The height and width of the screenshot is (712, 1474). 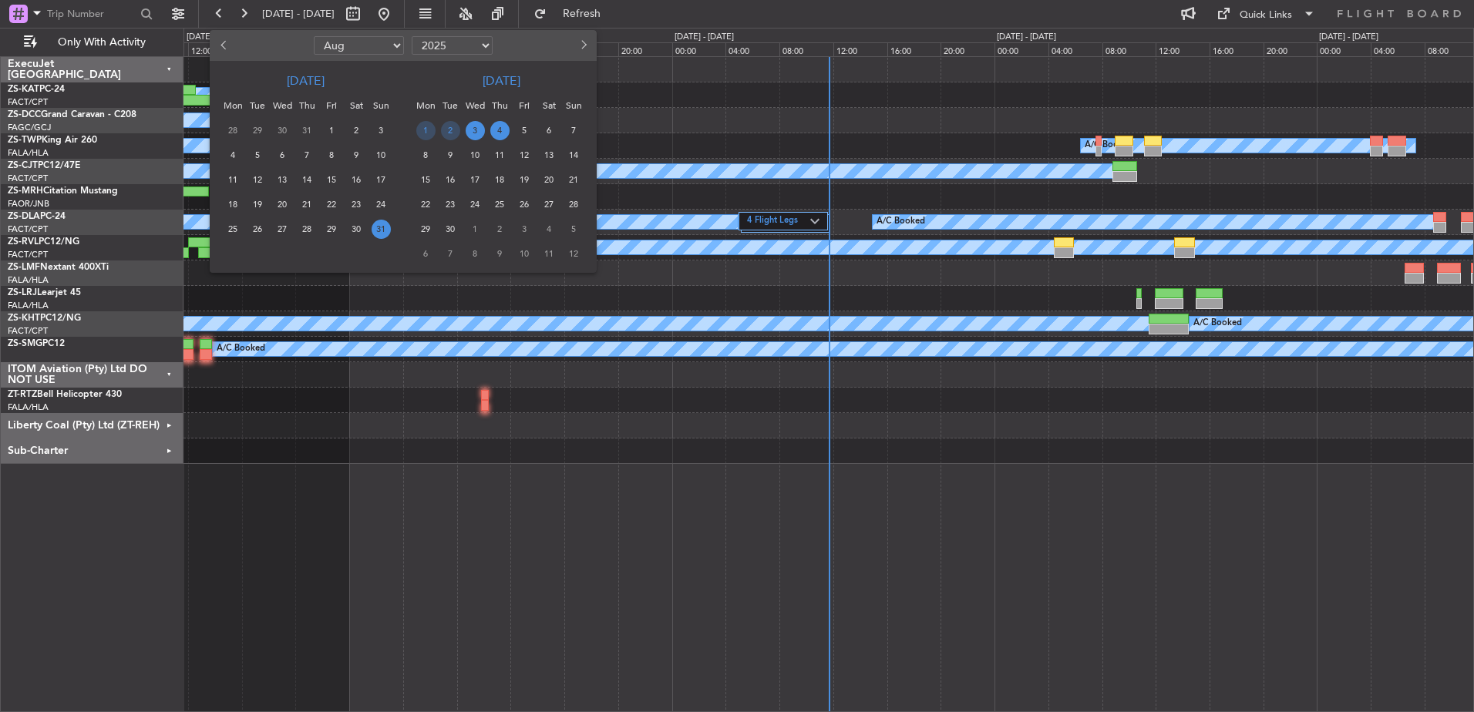 What do you see at coordinates (475, 180) in the screenshot?
I see `div: 17-9-2025` at bounding box center [475, 180].